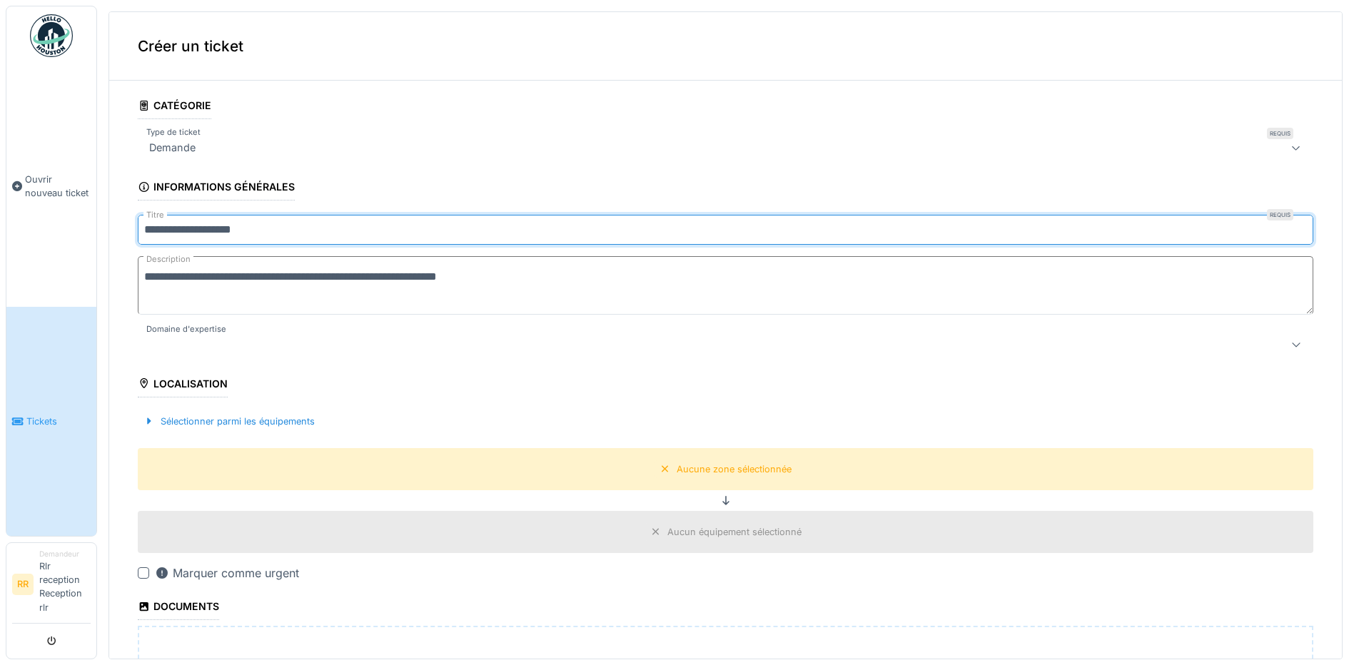  I want to click on li: Rlr reception Reception rlr, so click(65, 585).